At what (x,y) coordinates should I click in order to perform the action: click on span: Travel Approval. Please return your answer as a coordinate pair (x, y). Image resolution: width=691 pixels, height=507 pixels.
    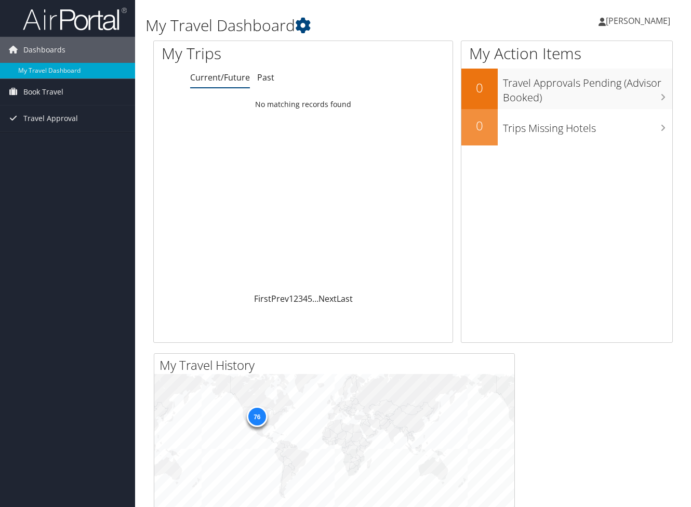
    Looking at the image, I should click on (50, 118).